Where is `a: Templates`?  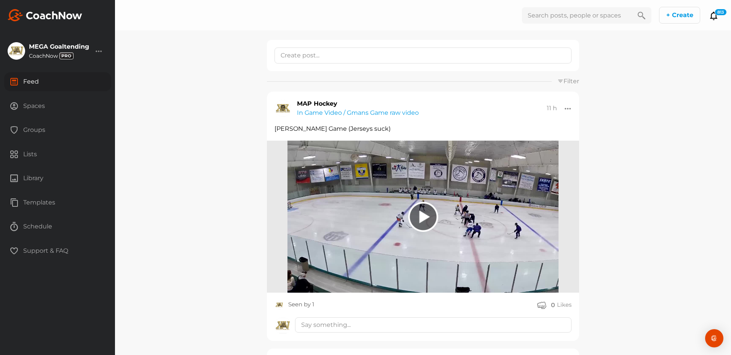 a: Templates is located at coordinates (57, 206).